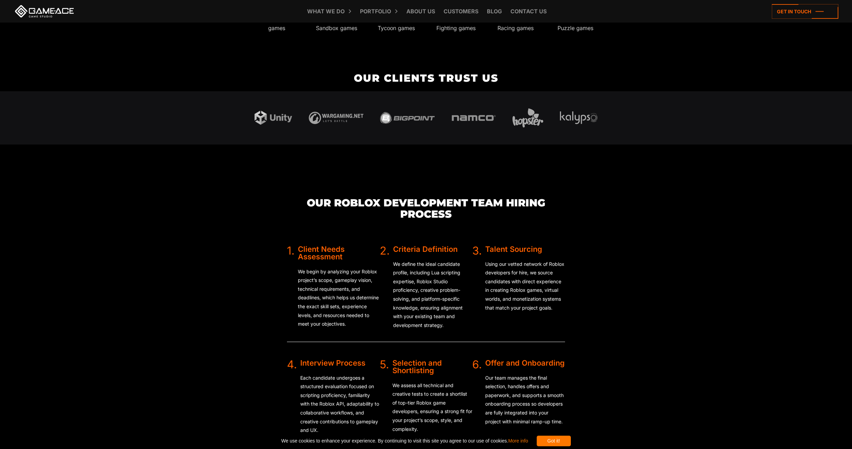 The width and height of the screenshot is (852, 449). I want to click on span: We use cookies to enhance your experience. By continuing to visit this site you agree to our use ..., so click(405, 440).